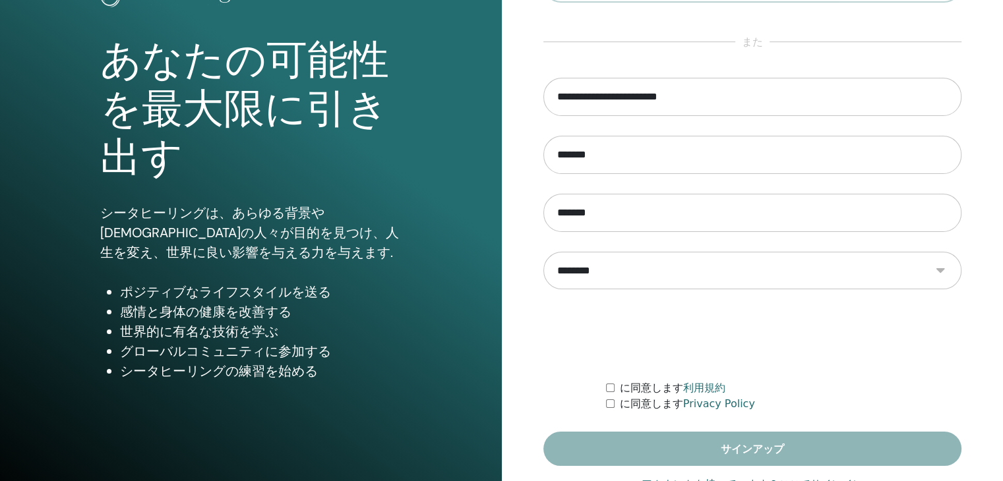 The image size is (1003, 481). Describe the element at coordinates (719, 404) in the screenshot. I see `a: Privacy Policy` at that location.